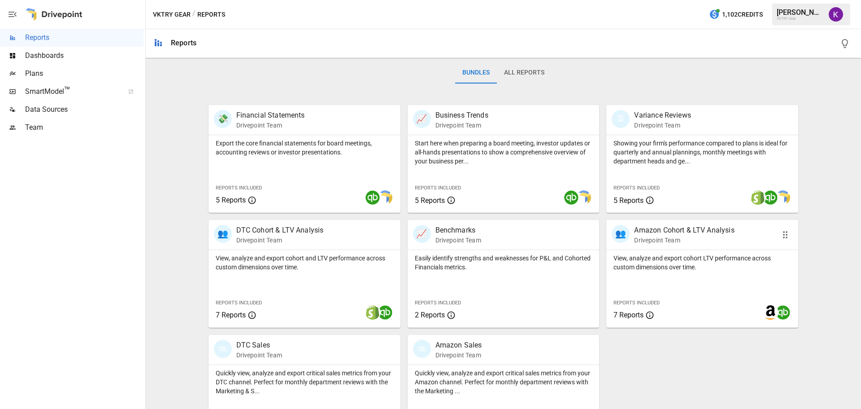 This screenshot has width=861, height=409. Describe the element at coordinates (504, 262) in the screenshot. I see `p: Easily identify strengths and weaknesses for P&L and Cohorted Financials metrics.` at that location.